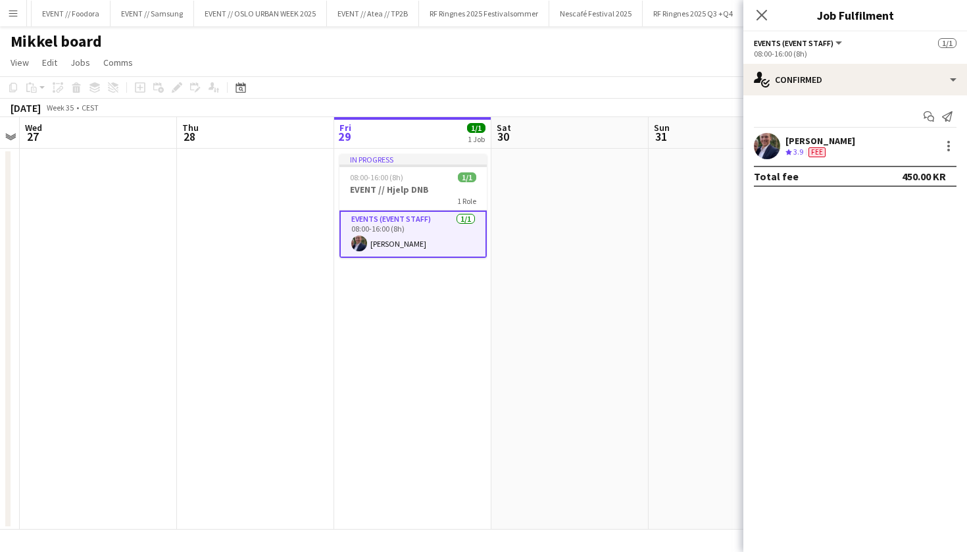 The image size is (967, 552). What do you see at coordinates (794, 43) in the screenshot?
I see `span: Events (Event Staff)` at bounding box center [794, 43].